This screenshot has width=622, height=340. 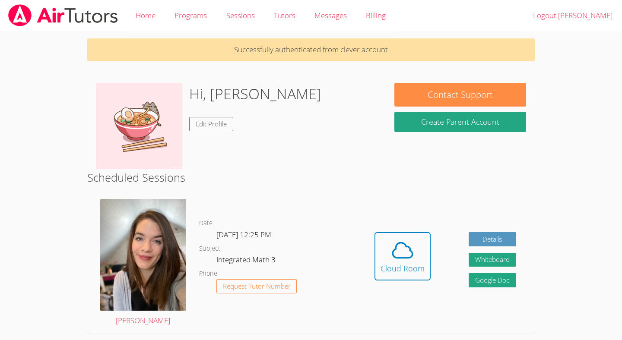 What do you see at coordinates (330, 15) in the screenshot?
I see `span: Messages` at bounding box center [330, 15].